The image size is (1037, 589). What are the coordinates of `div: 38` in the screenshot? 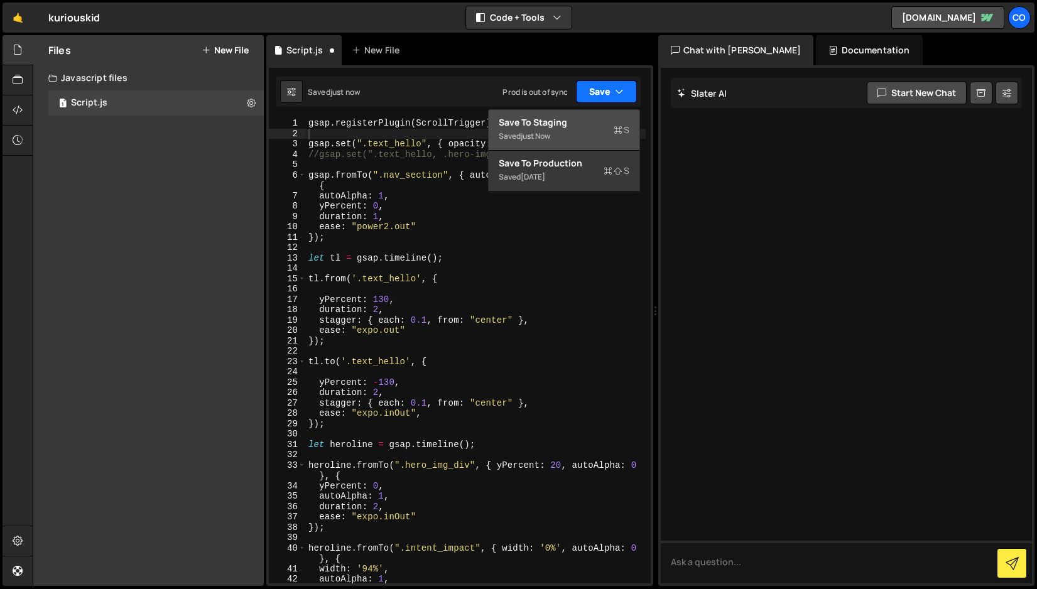 It's located at (287, 527).